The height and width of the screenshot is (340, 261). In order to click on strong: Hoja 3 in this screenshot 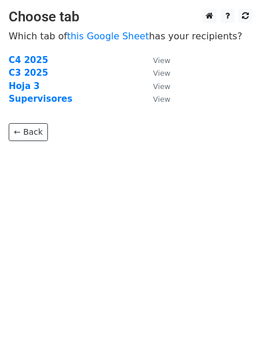, I will do `click(24, 86)`.